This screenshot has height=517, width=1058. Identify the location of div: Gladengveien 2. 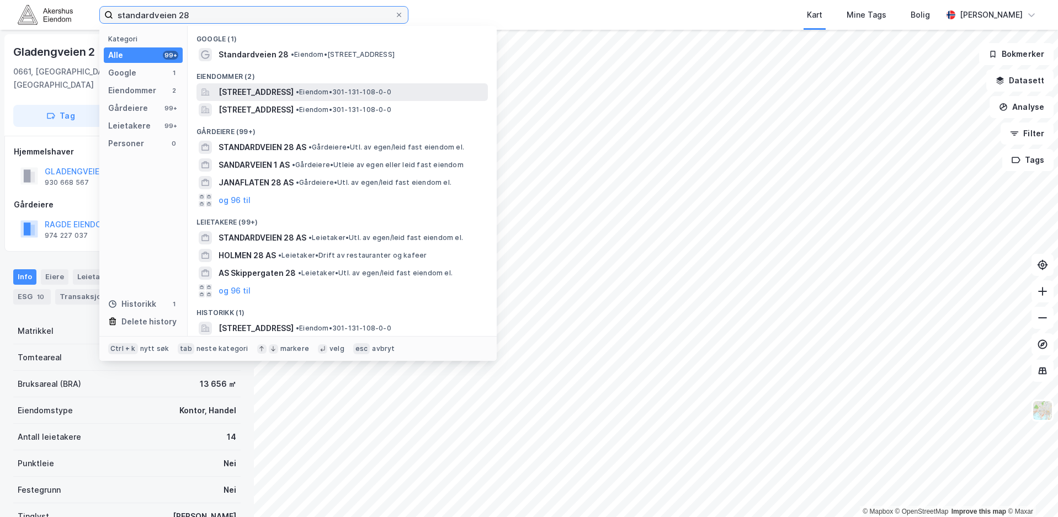
(55, 52).